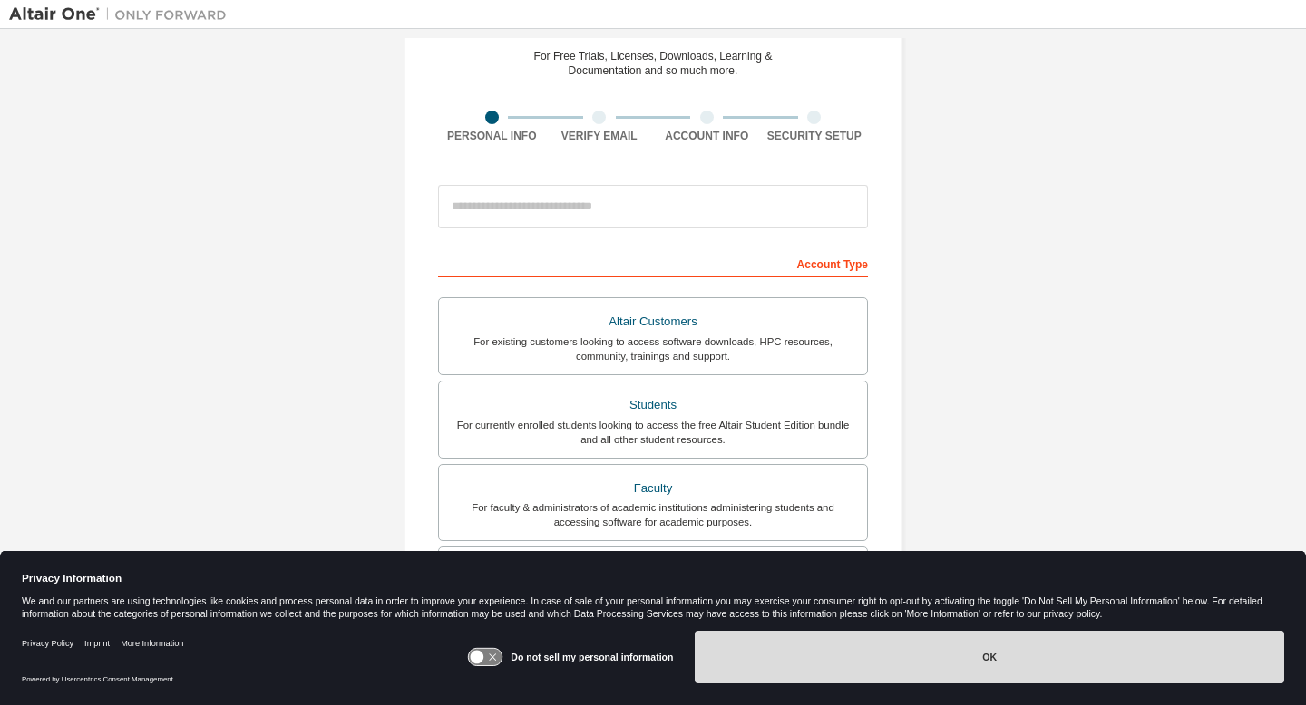 Image resolution: width=1306 pixels, height=705 pixels. What do you see at coordinates (653, 322) in the screenshot?
I see `div: Altair Customers` at bounding box center [653, 322].